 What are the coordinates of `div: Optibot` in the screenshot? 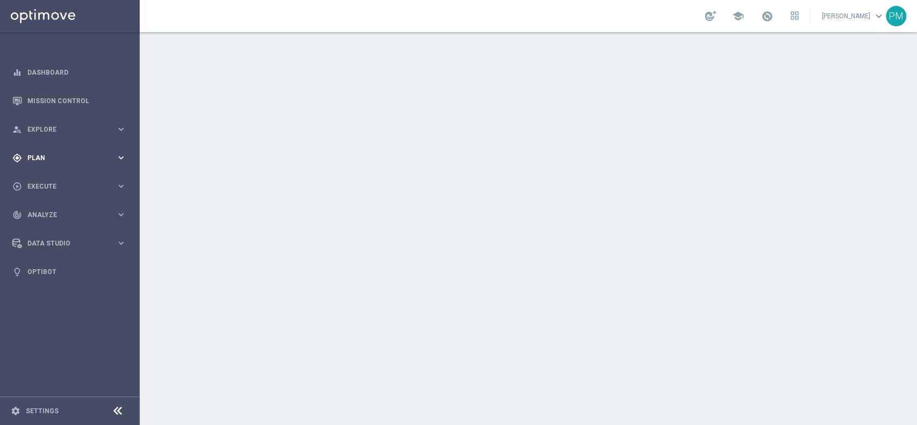 It's located at (69, 271).